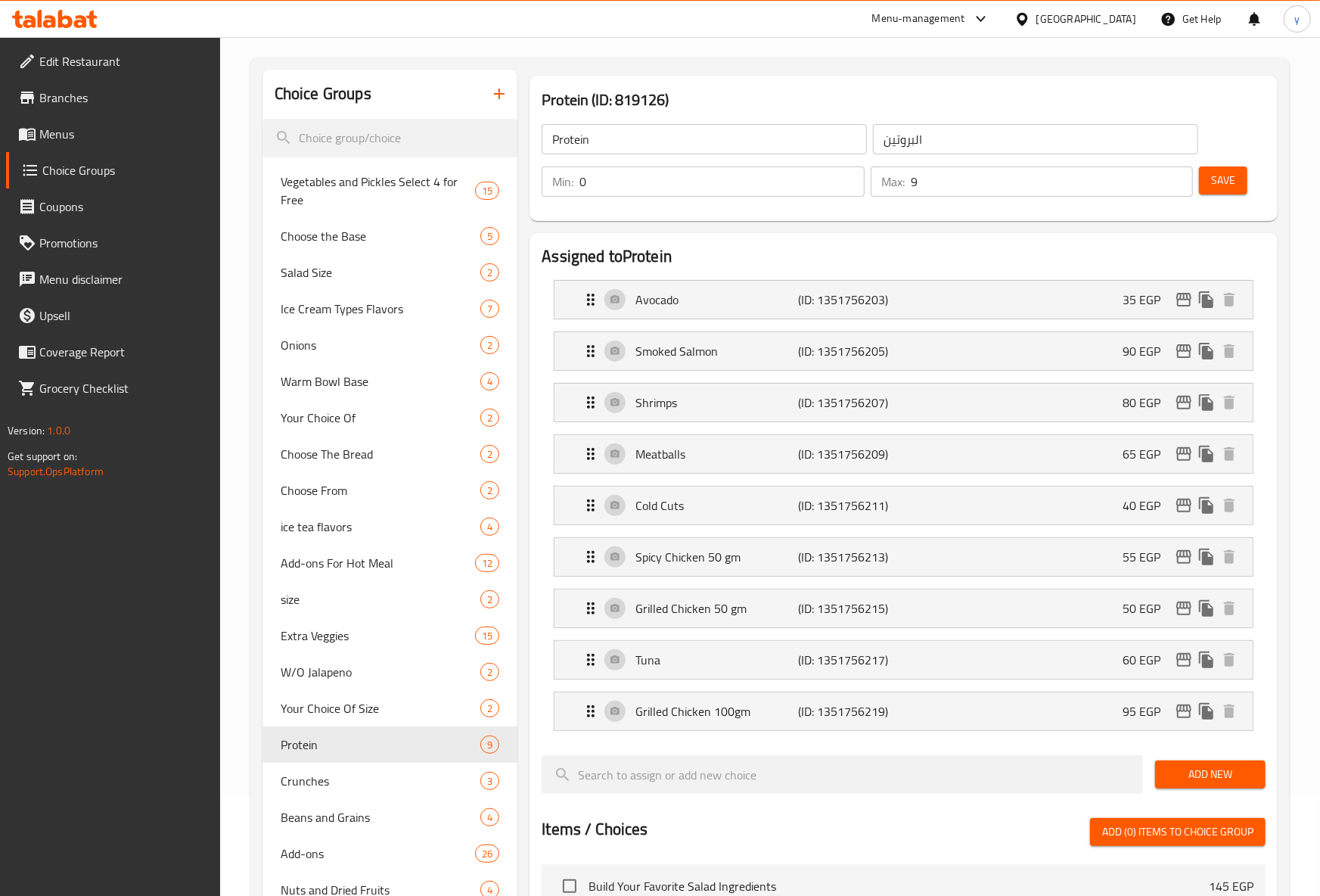 Image resolution: width=1320 pixels, height=896 pixels. What do you see at coordinates (390, 527) in the screenshot?
I see `div: ice tea flavors4` at bounding box center [390, 527].